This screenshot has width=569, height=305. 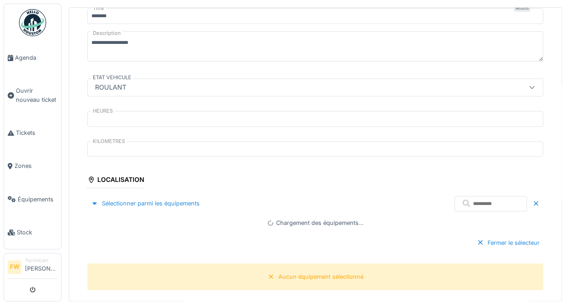 What do you see at coordinates (145, 203) in the screenshot?
I see `div: Sélectionner parmi les équipements` at bounding box center [145, 203].